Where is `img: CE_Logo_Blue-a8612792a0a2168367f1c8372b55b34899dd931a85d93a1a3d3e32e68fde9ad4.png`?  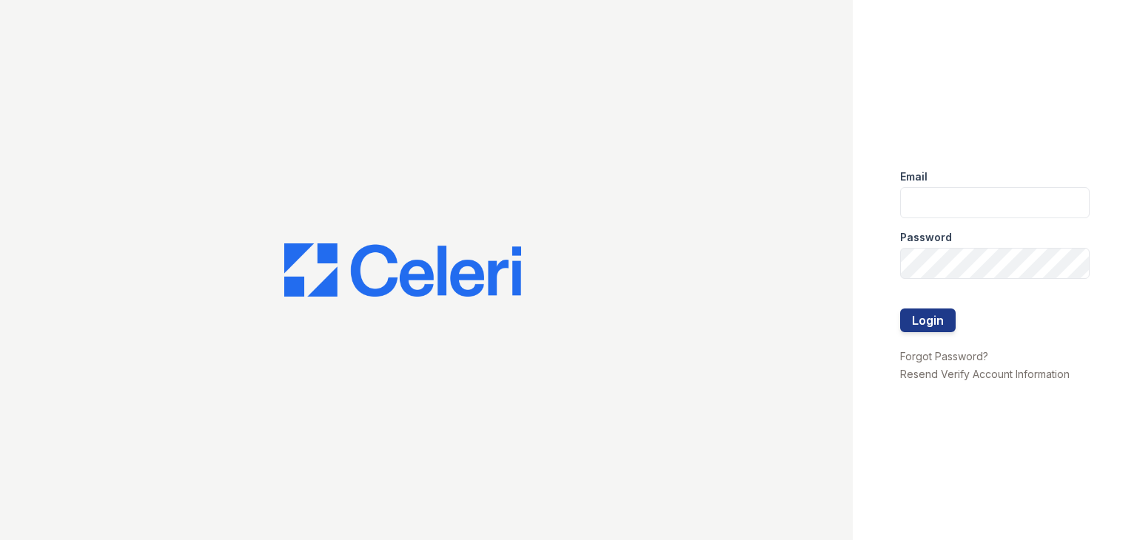
img: CE_Logo_Blue-a8612792a0a2168367f1c8372b55b34899dd931a85d93a1a3d3e32e68fde9ad4.png is located at coordinates (403, 270).